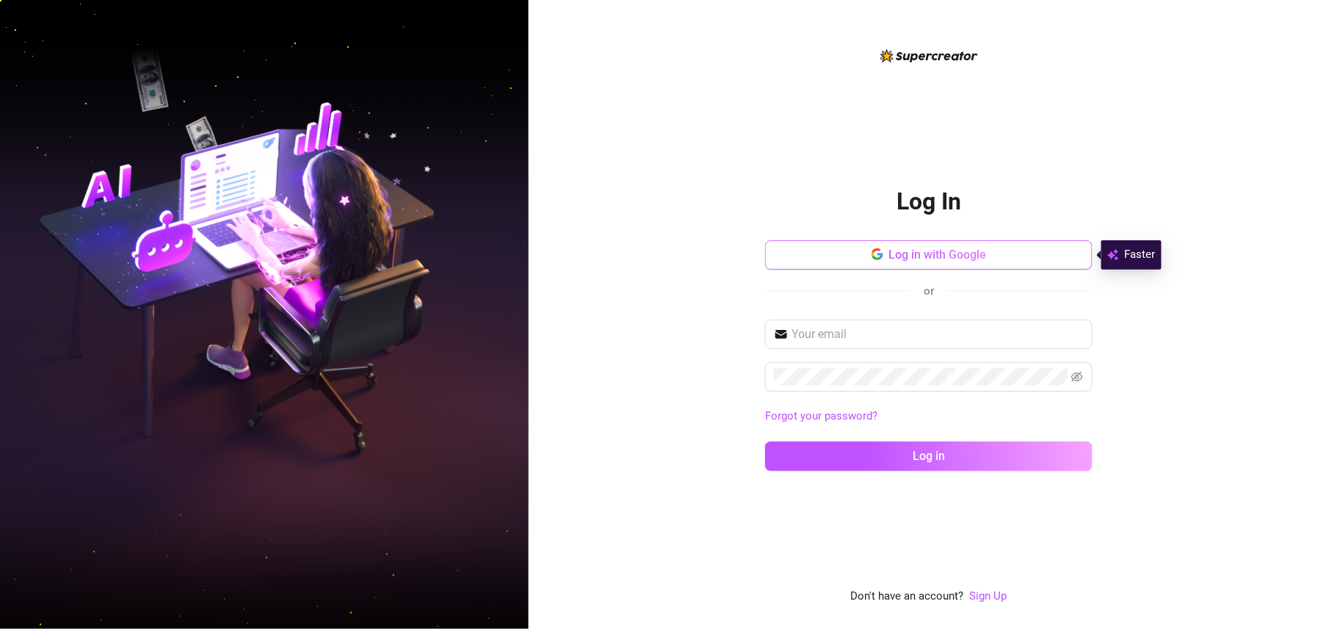 This screenshot has height=629, width=1329. What do you see at coordinates (989, 596) in the screenshot?
I see `a: Sign Up` at bounding box center [989, 596].